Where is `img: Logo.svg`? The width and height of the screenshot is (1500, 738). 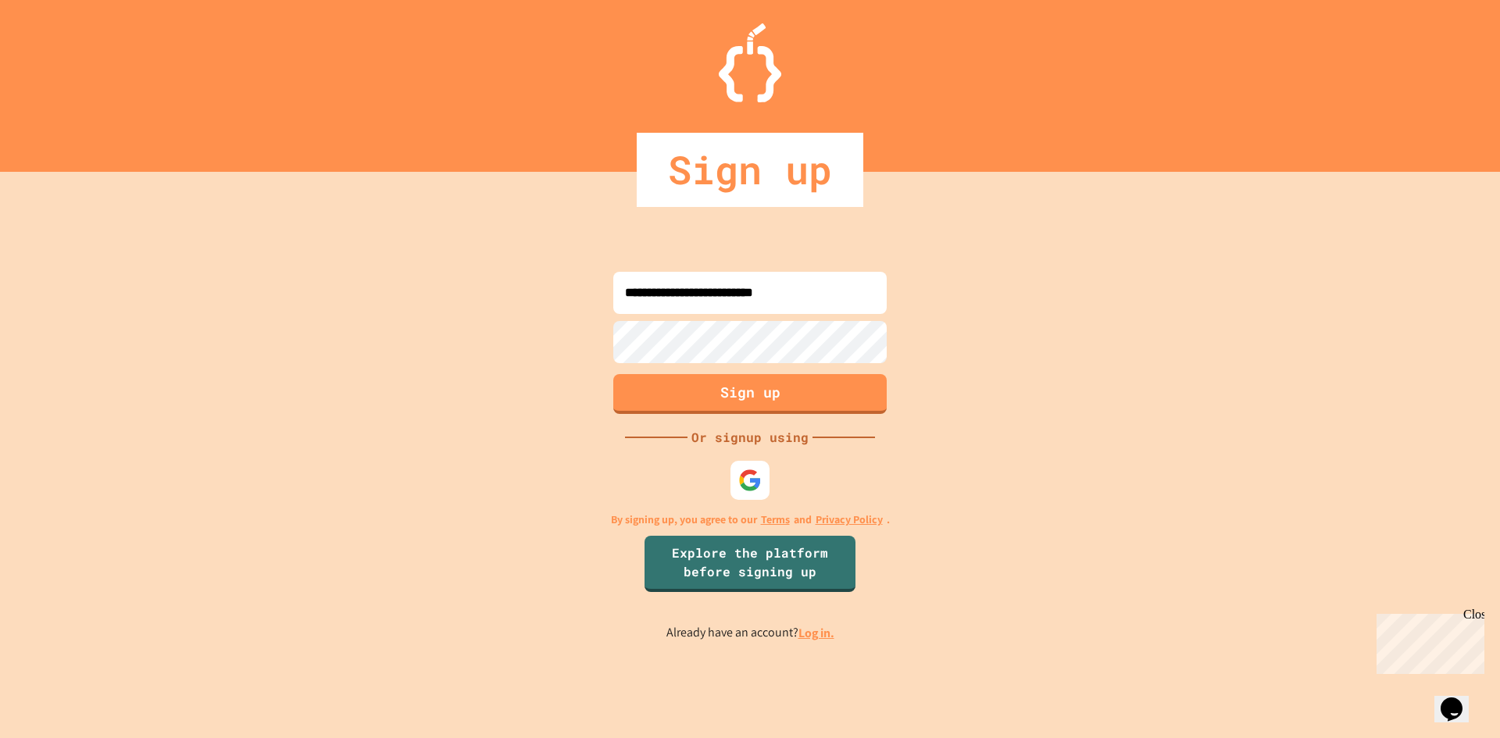 img: Logo.svg is located at coordinates (750, 63).